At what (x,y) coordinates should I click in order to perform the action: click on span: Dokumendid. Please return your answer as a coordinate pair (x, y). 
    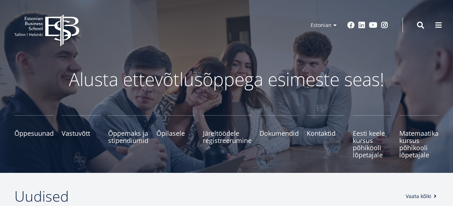
    Looking at the image, I should click on (279, 133).